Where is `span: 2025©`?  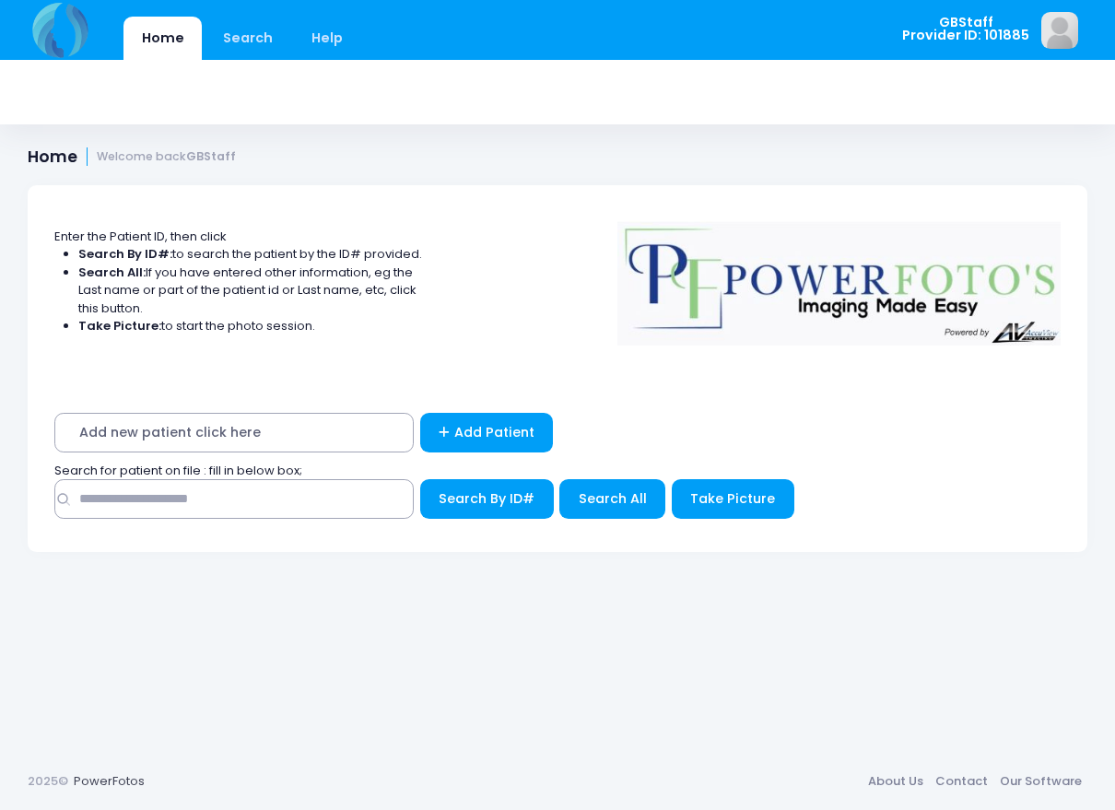 span: 2025© is located at coordinates (48, 781).